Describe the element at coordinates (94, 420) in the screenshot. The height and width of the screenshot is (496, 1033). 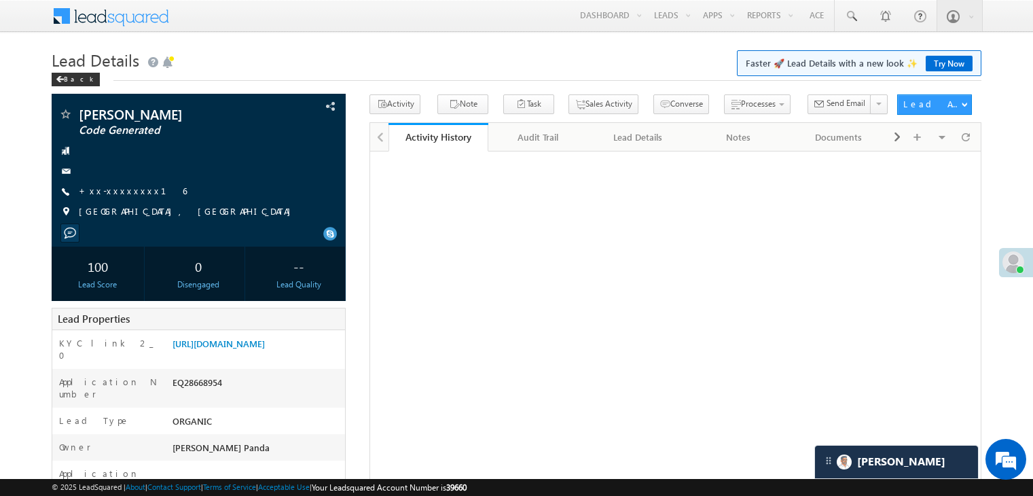
I see `label: Lead Type` at that location.